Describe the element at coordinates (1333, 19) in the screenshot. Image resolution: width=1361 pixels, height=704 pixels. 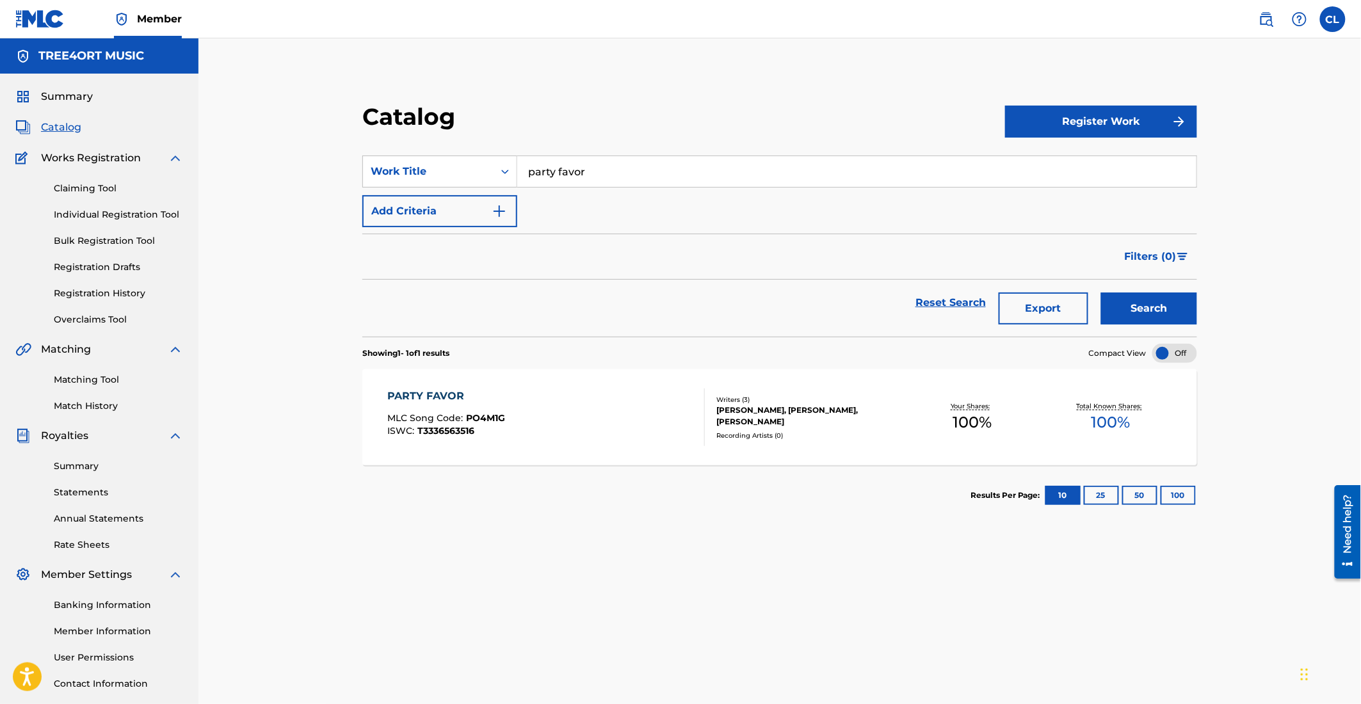
I see `div: User Menu` at that location.